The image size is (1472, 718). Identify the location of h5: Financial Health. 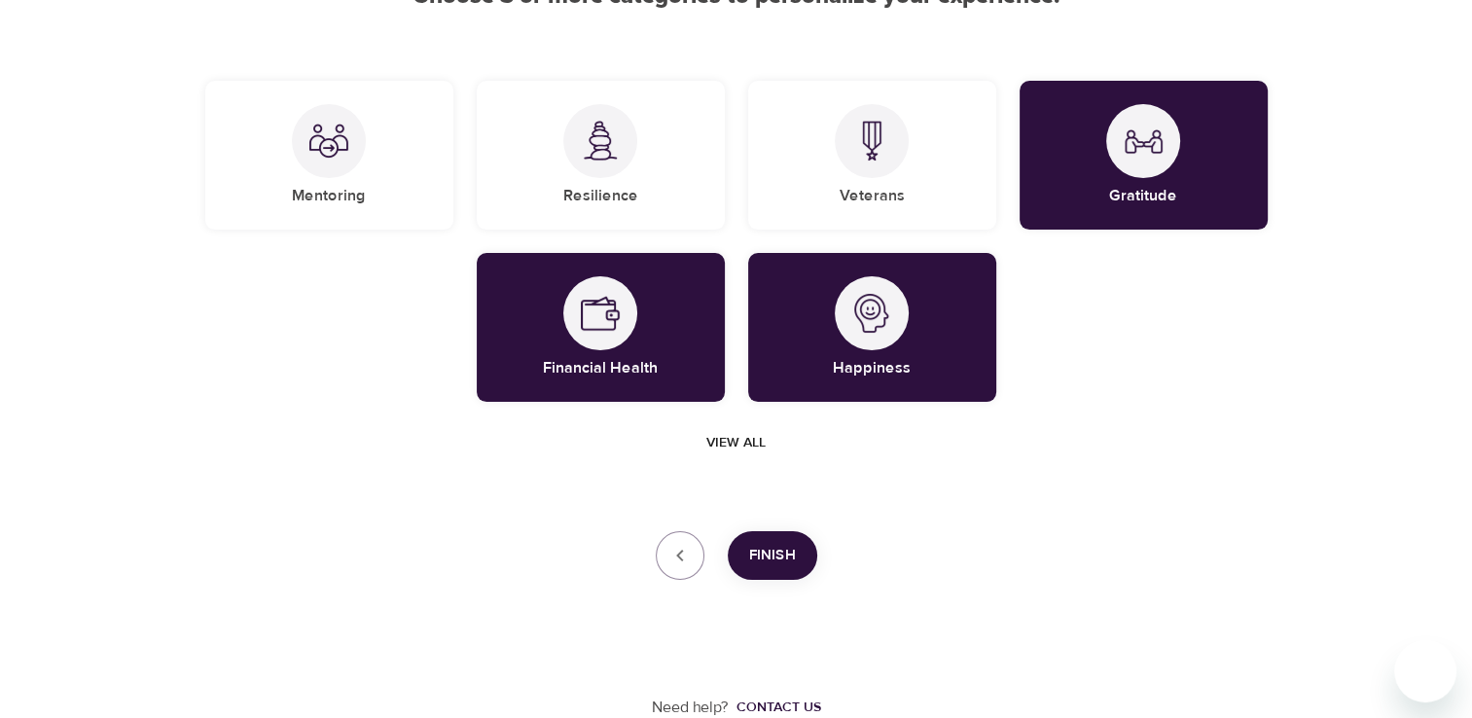
(600, 368).